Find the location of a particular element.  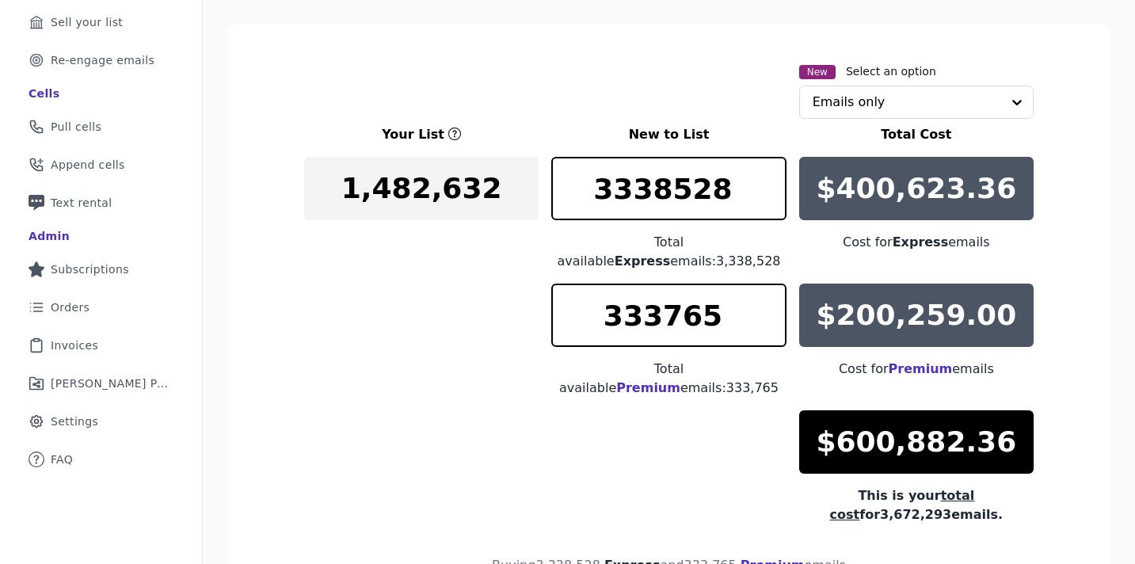

p: $400,623.36 is located at coordinates (915, 188).